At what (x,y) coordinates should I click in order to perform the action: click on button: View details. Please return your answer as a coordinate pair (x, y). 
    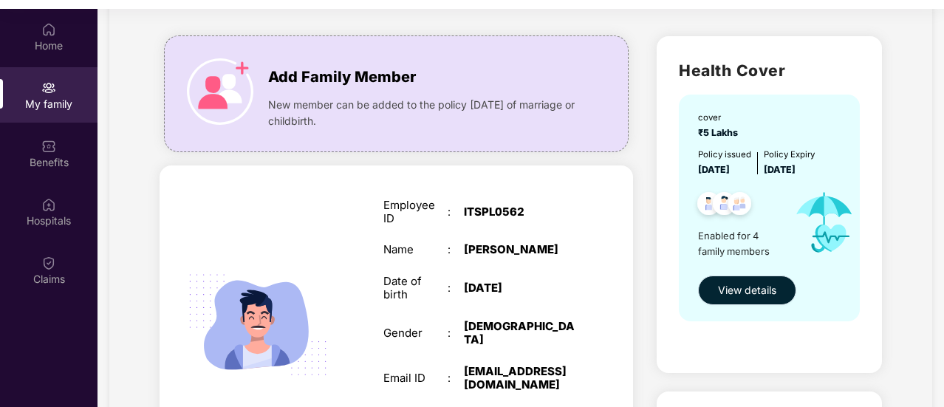
    Looking at the image, I should click on (746, 290).